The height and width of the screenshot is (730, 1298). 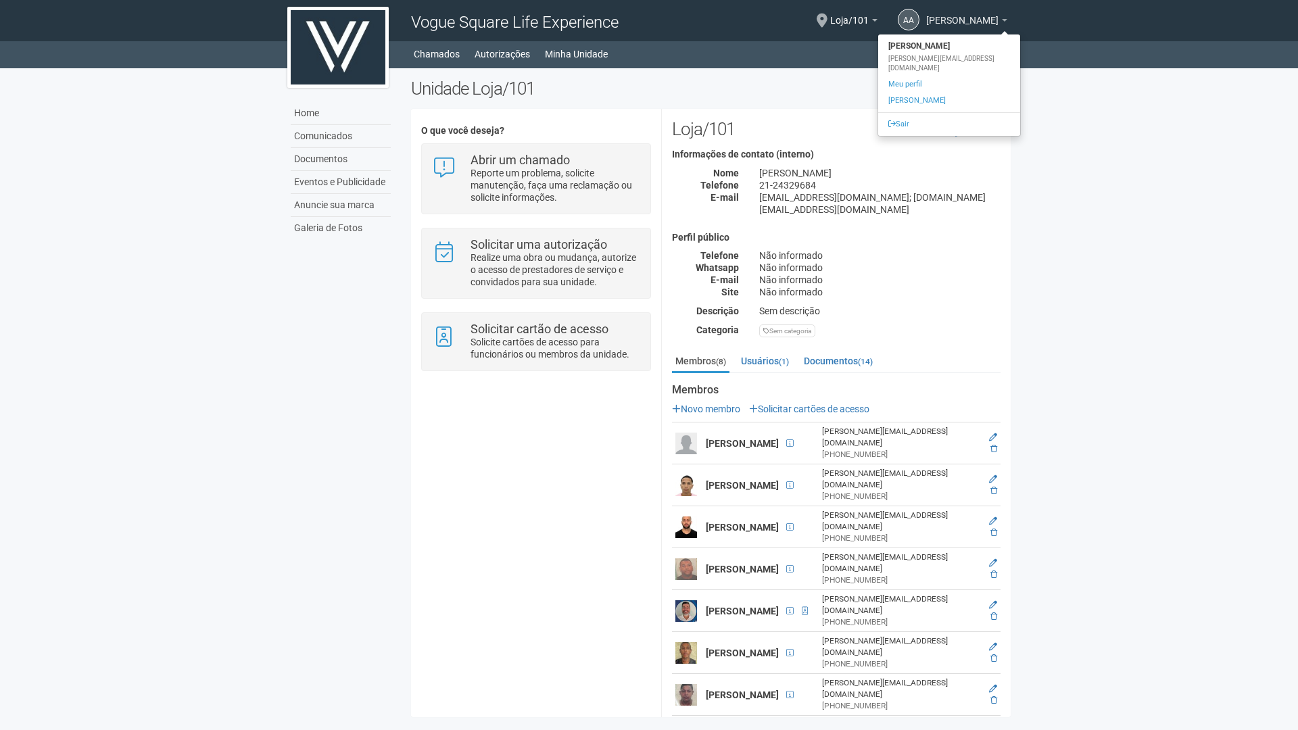 What do you see at coordinates (555, 270) in the screenshot?
I see `p: Realize uma obra ou mudança, autorize o acesso de prestadores de serviço e convidados para sua un...` at bounding box center [555, 270].